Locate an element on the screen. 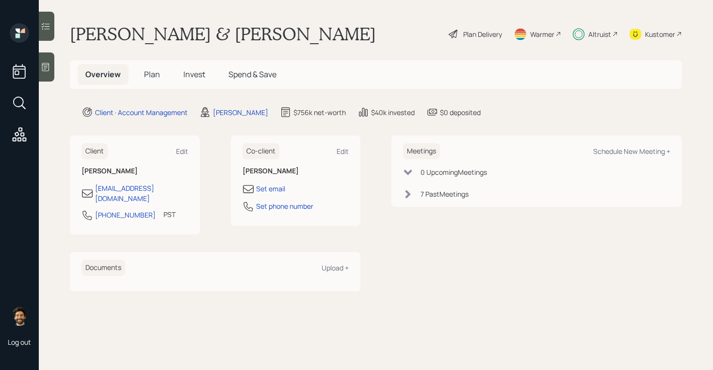  h6: Documents is located at coordinates (103, 267).